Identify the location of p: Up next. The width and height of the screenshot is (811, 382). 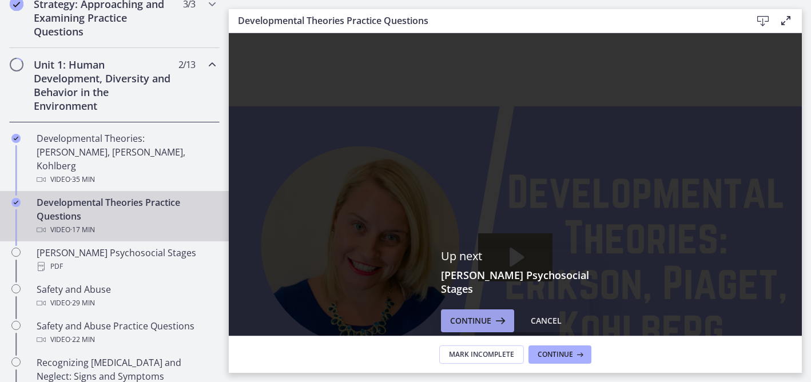
(515, 256).